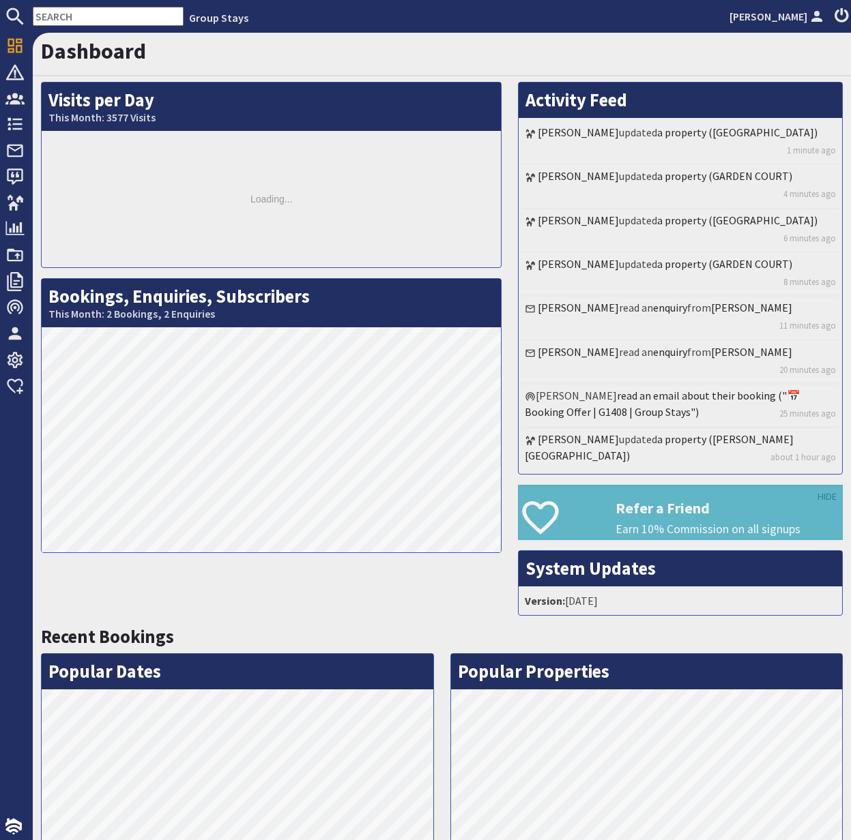 This screenshot has width=851, height=840. I want to click on h2: Bookings, Enquiries, Subscribers, so click(271, 303).